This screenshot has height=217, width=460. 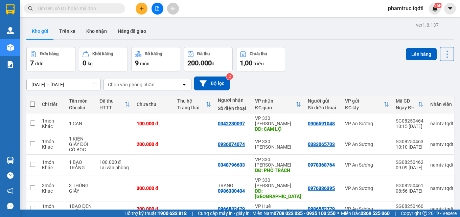 I want to click on div: 1 BAO TRẮNG, so click(x=81, y=165).